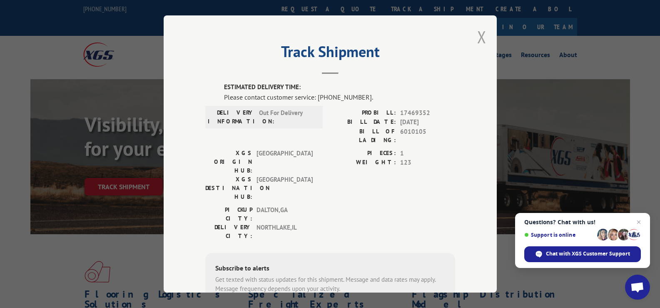  Describe the element at coordinates (363, 136) in the screenshot. I see `label: BILL OF LADING:` at that location.